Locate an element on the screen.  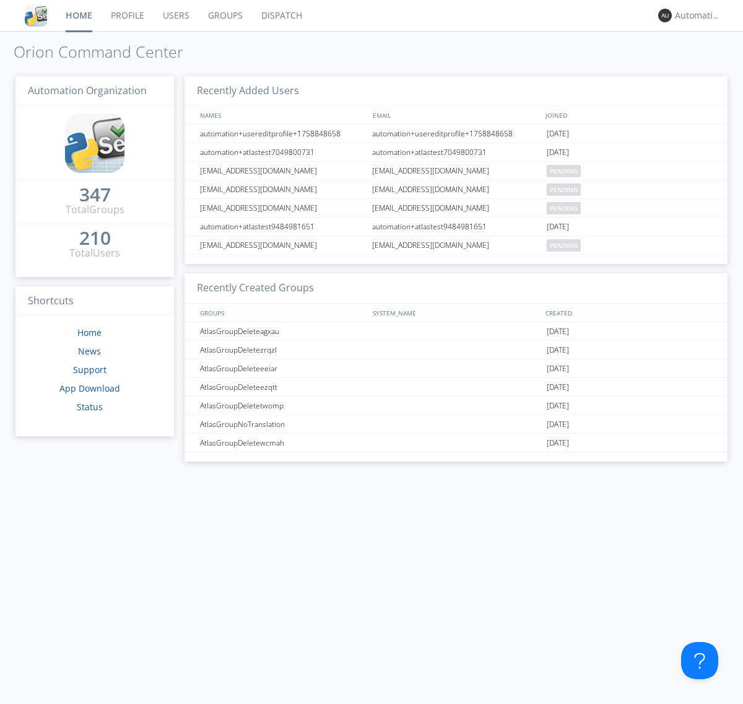
a: Support is located at coordinates (90, 369).